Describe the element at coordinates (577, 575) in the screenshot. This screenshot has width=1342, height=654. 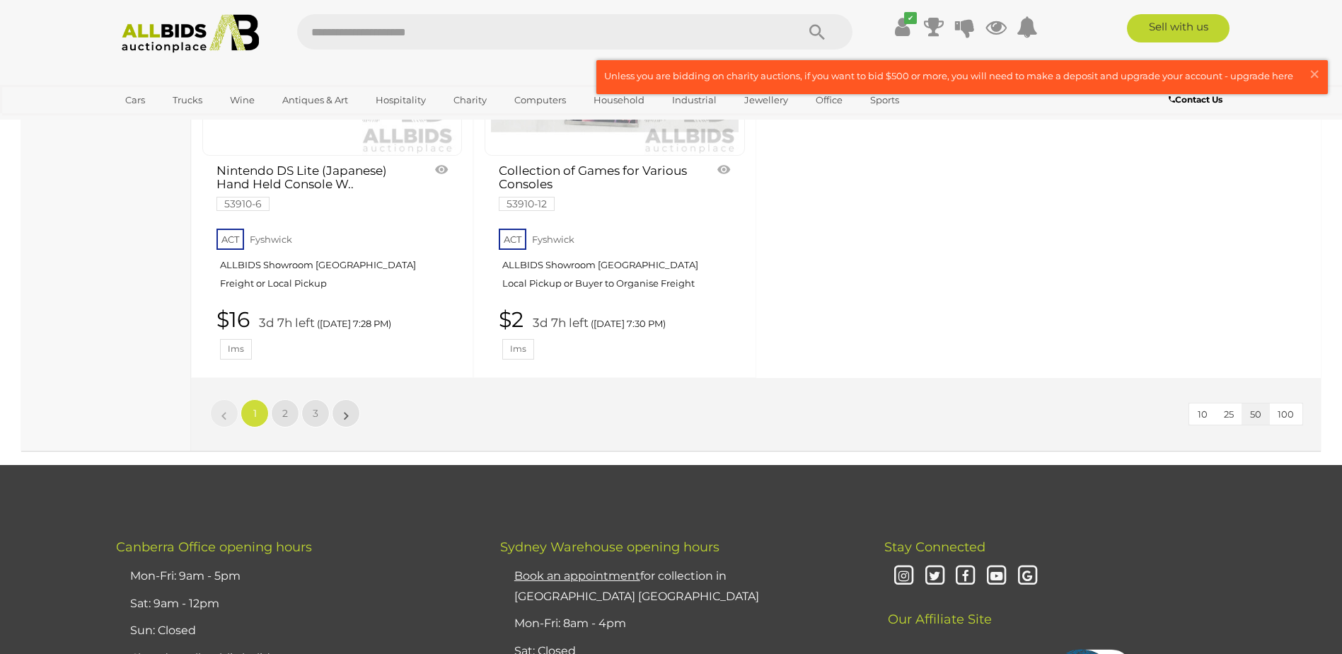
I see `u: Book an appointment` at that location.